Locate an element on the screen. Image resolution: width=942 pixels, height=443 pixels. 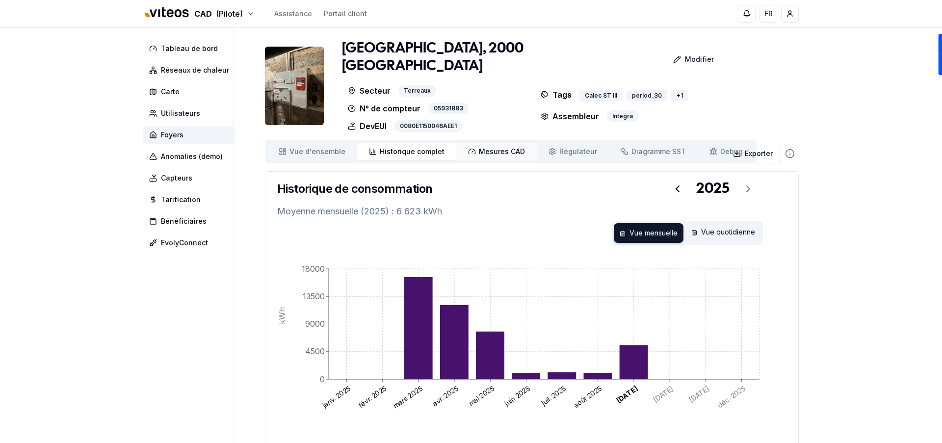
div: Terreaux is located at coordinates (417, 91).